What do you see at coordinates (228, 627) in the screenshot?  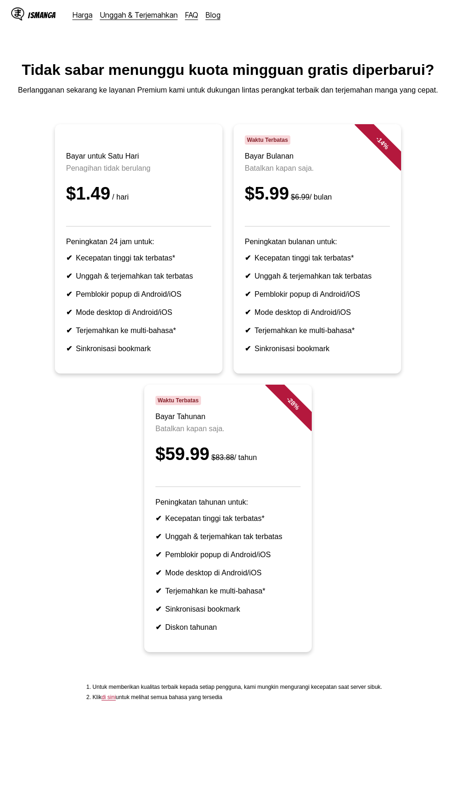 I see `li: Diskon tahunan` at bounding box center [228, 627].